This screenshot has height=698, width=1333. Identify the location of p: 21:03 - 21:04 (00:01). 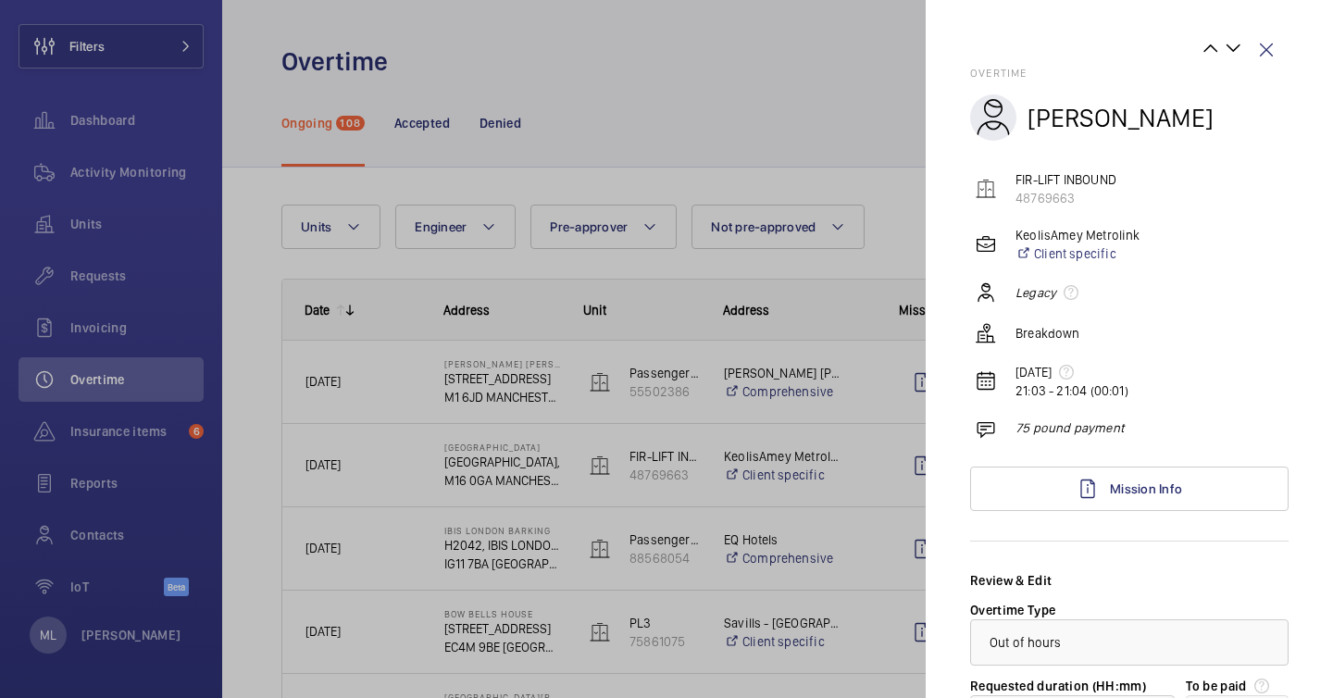
(1072, 391).